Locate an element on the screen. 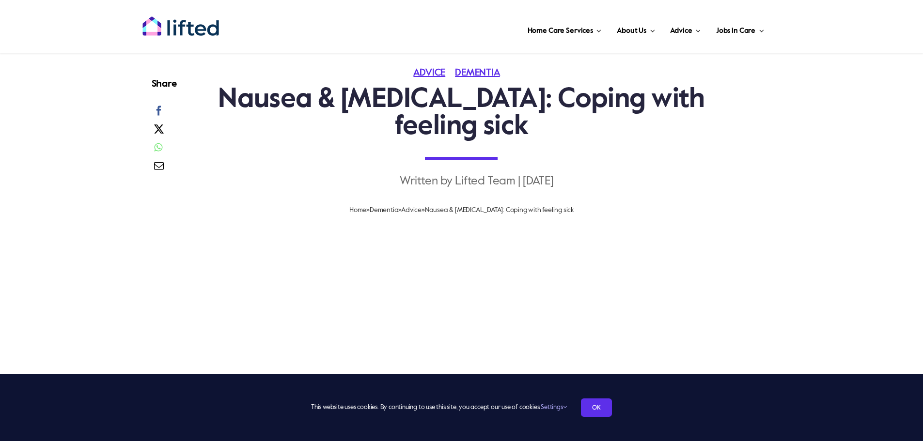  span: Categories: , is located at coordinates (461, 73).